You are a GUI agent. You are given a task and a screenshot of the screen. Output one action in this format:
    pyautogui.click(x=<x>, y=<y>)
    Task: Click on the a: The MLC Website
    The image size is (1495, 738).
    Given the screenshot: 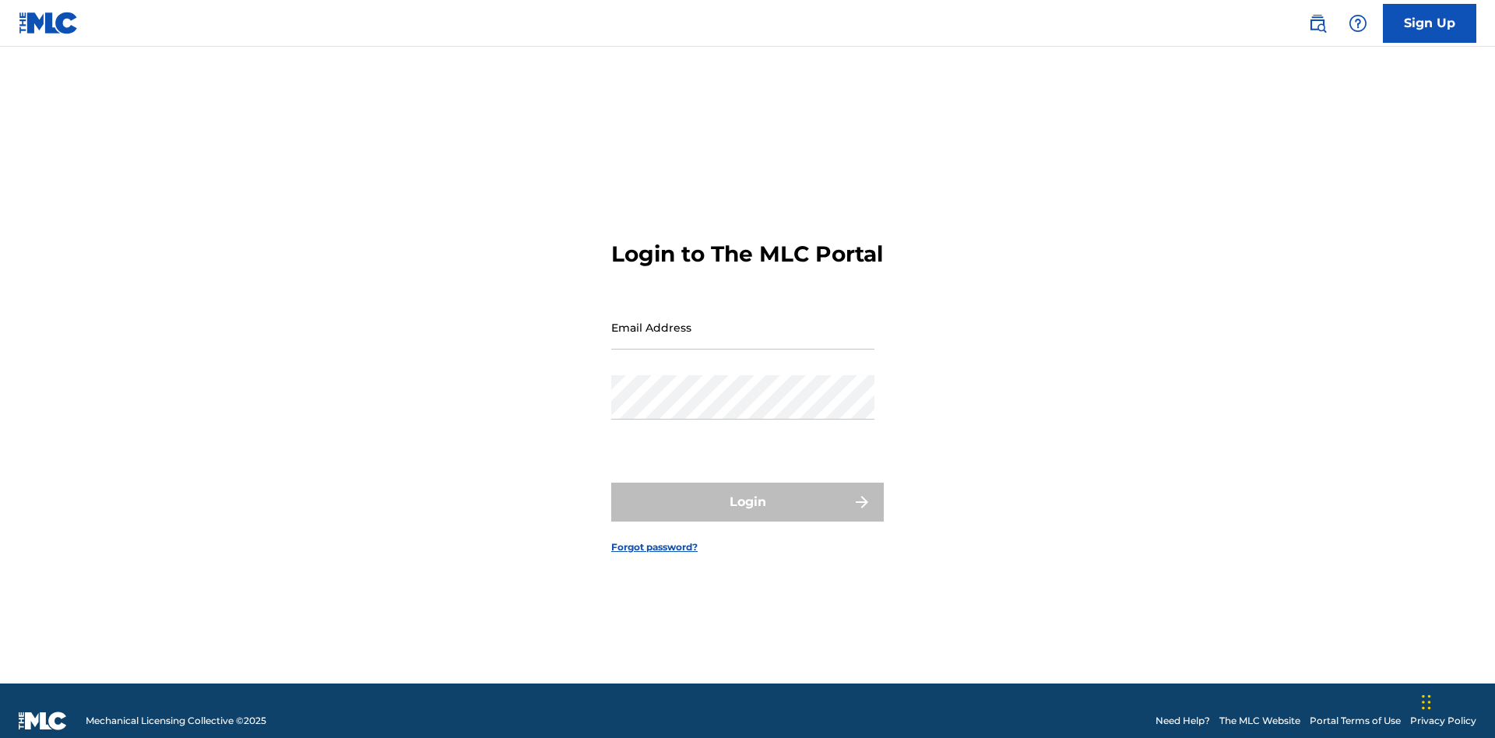 What is the action you would take?
    pyautogui.click(x=1260, y=721)
    